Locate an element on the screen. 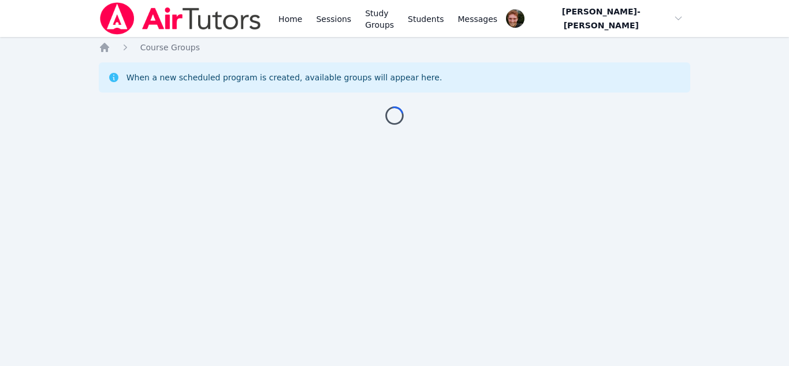  img: Air Tutors is located at coordinates (180, 18).